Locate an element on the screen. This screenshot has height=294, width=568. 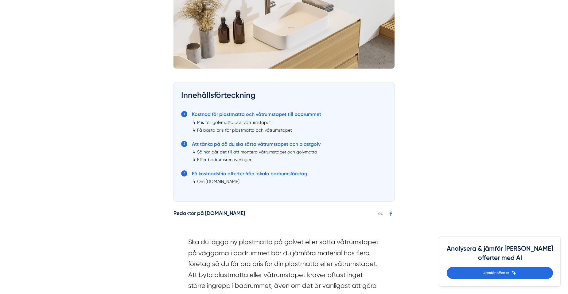
a: Kostnad för plastmatta och våtrumstapet till badrummet is located at coordinates (256, 114).